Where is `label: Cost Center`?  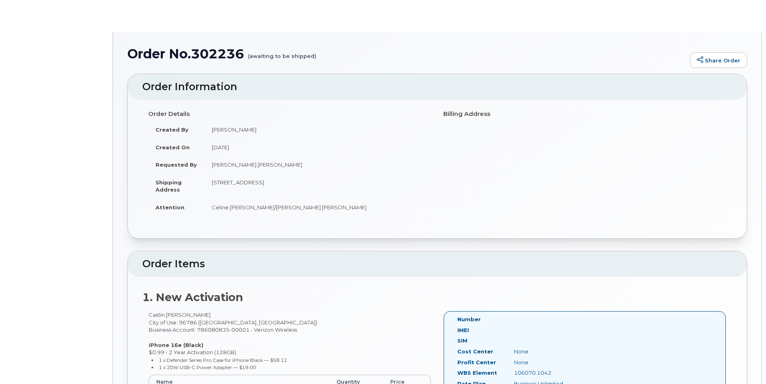
label: Cost Center is located at coordinates (475, 351).